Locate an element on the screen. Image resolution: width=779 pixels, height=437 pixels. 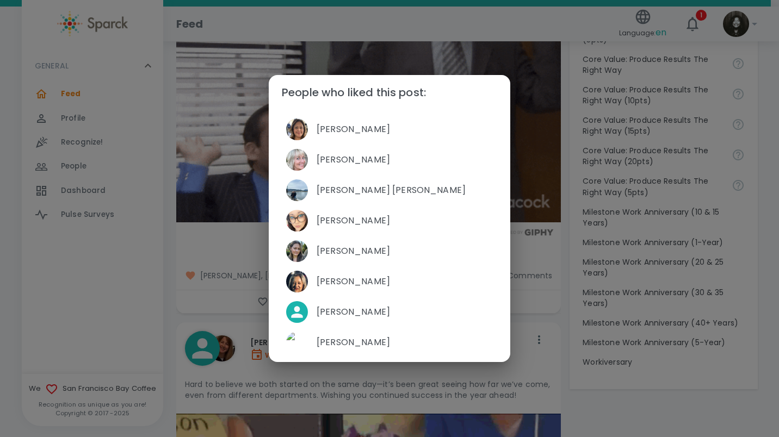
img: Picture of Favi Ruiz is located at coordinates (297, 221).